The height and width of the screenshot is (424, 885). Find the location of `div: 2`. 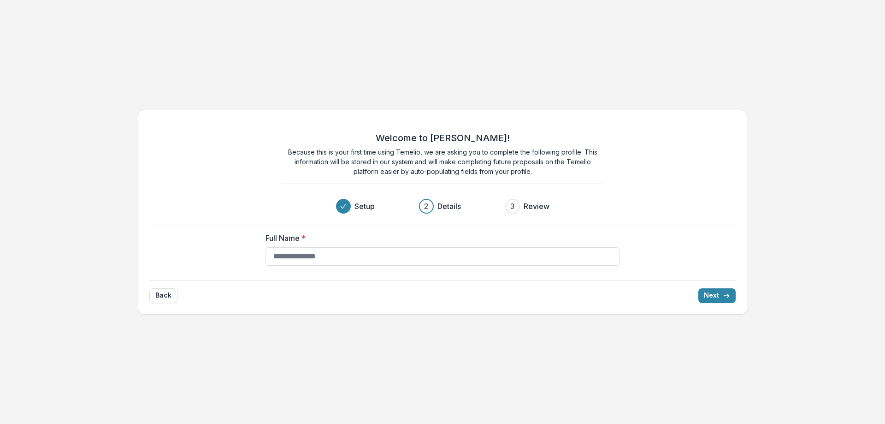

div: 2 is located at coordinates (426, 206).